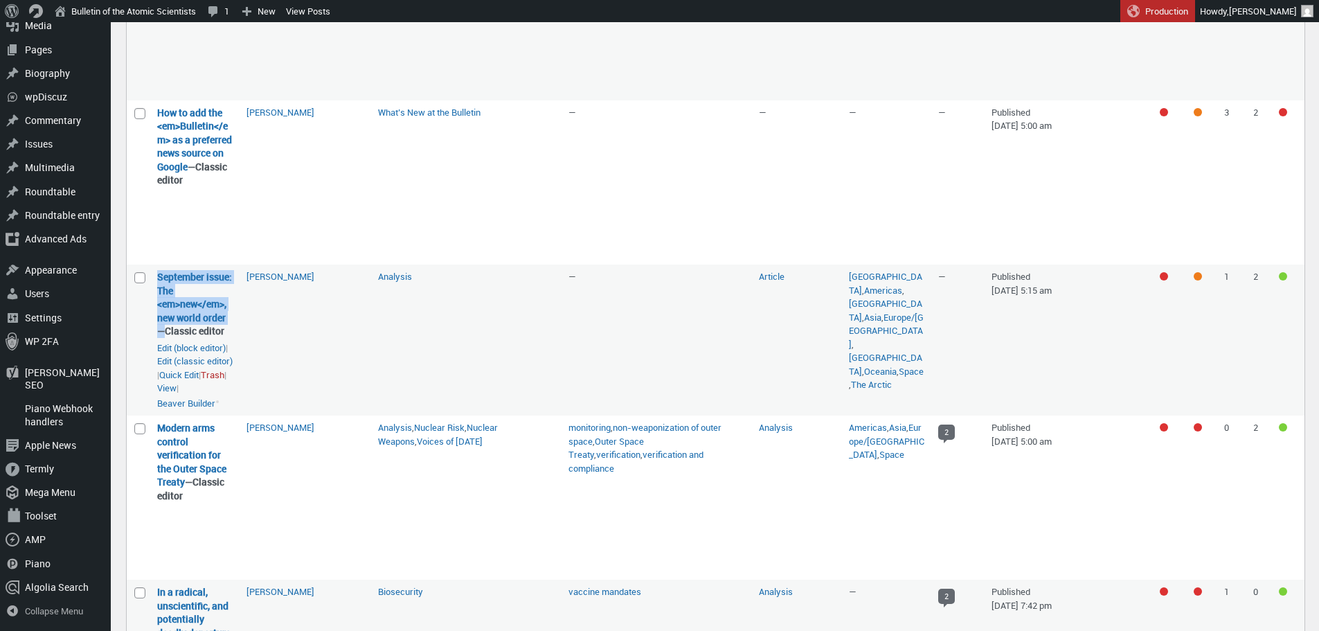  I want to click on button: Quick edit “September issue: The <em>new</em>, new world order” inline, so click(179, 375).